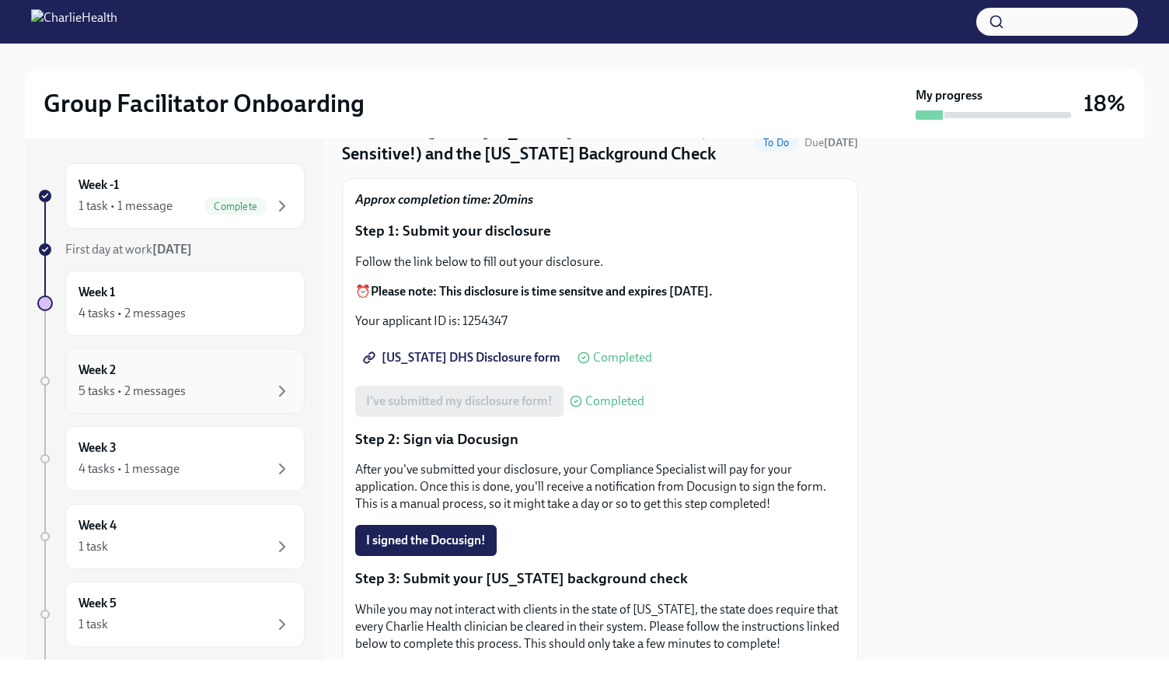 This screenshot has width=1169, height=675. What do you see at coordinates (949, 96) in the screenshot?
I see `strong: My progress` at bounding box center [949, 96].